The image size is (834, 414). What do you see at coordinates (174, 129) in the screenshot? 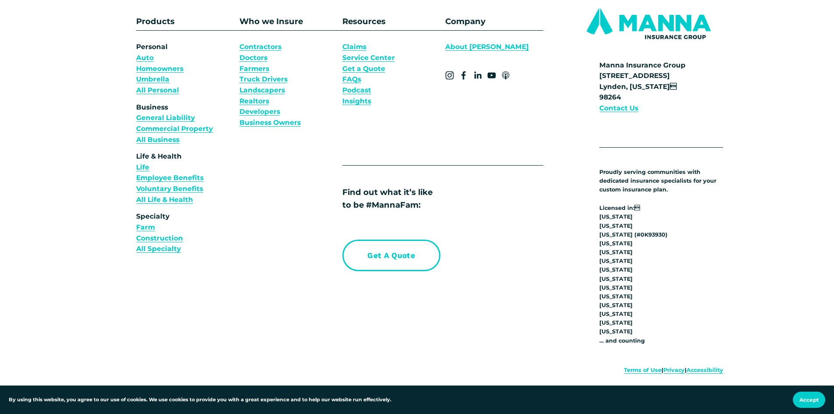
I see `a: Commercial Property` at bounding box center [174, 129].